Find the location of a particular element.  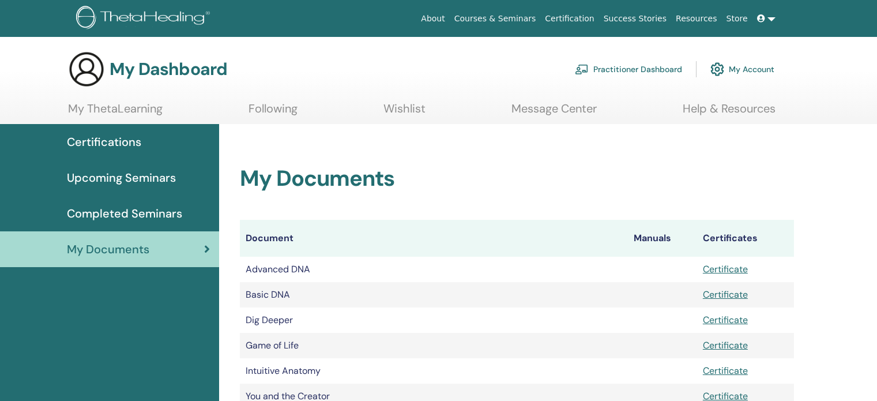

td: Advanced DNA is located at coordinates (434, 269).